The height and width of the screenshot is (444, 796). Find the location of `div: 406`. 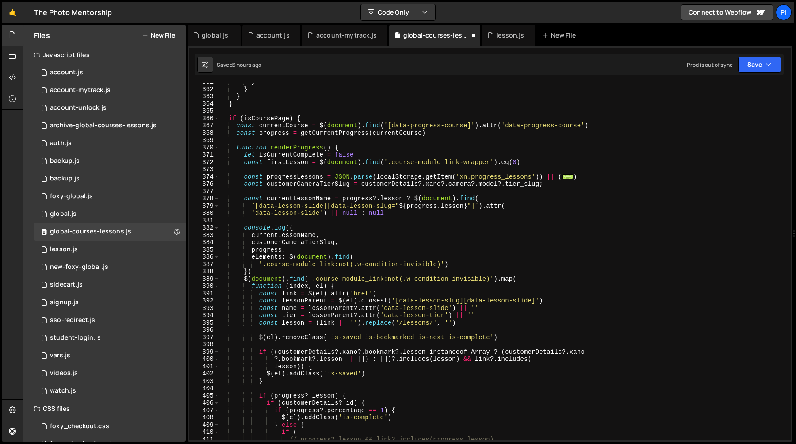

div: 406 is located at coordinates (204, 403).